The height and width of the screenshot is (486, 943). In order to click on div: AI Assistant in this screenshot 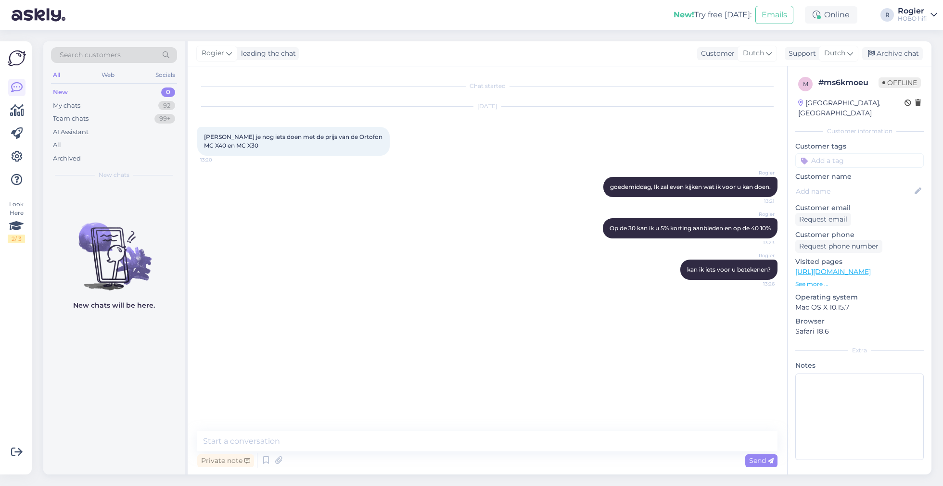, I will do `click(71, 132)`.